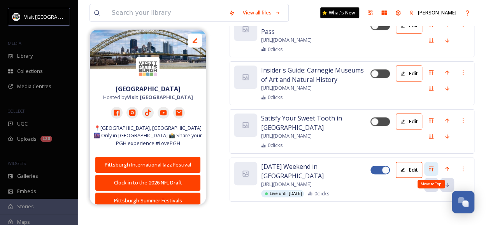 Image resolution: width=486 pixels, height=225 pixels. What do you see at coordinates (340, 13) in the screenshot?
I see `a: What's New` at bounding box center [340, 13].